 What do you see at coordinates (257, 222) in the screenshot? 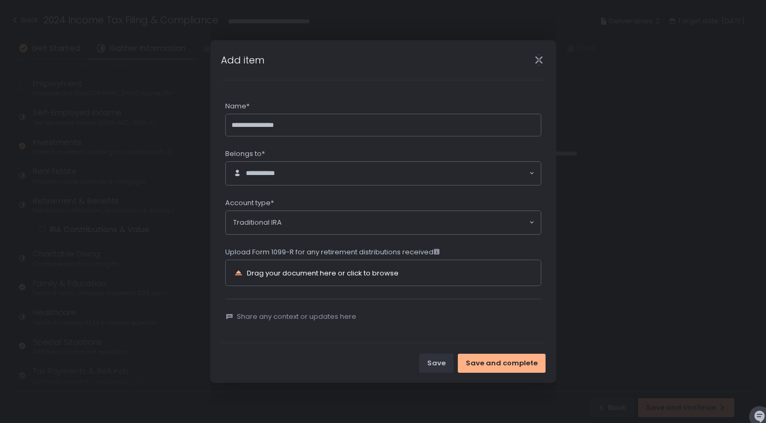
I see `span: Traditional IRA` at bounding box center [257, 222].